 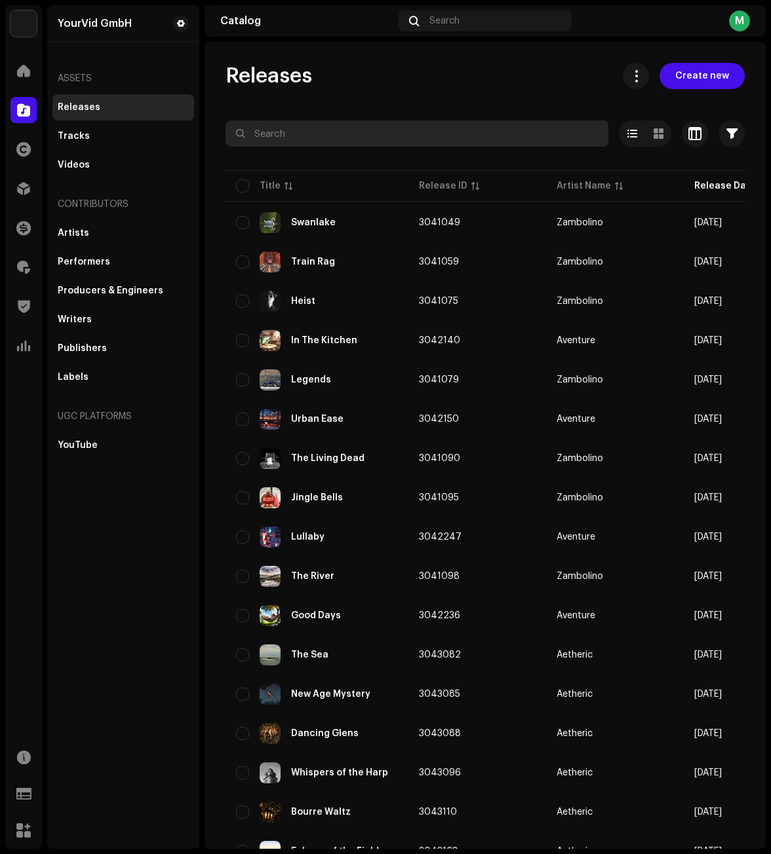 What do you see at coordinates (307, 537) in the screenshot?
I see `div: Lullaby` at bounding box center [307, 537].